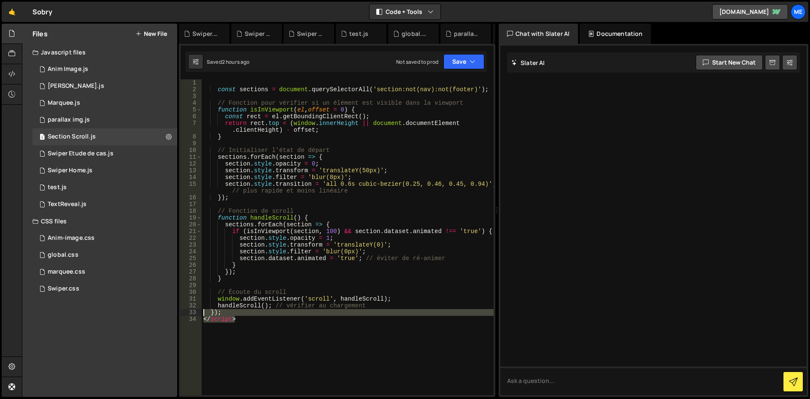 The image size is (810, 399). Describe the element at coordinates (191, 285) in the screenshot. I see `div: 29` at that location.